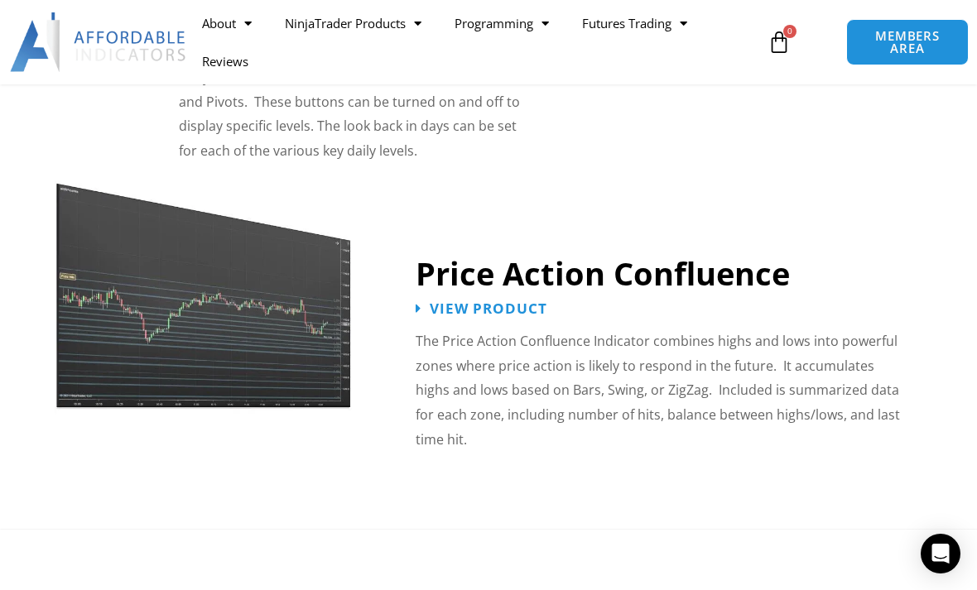 This screenshot has height=590, width=977. Describe the element at coordinates (488, 308) in the screenshot. I see `span: View Product` at that location.